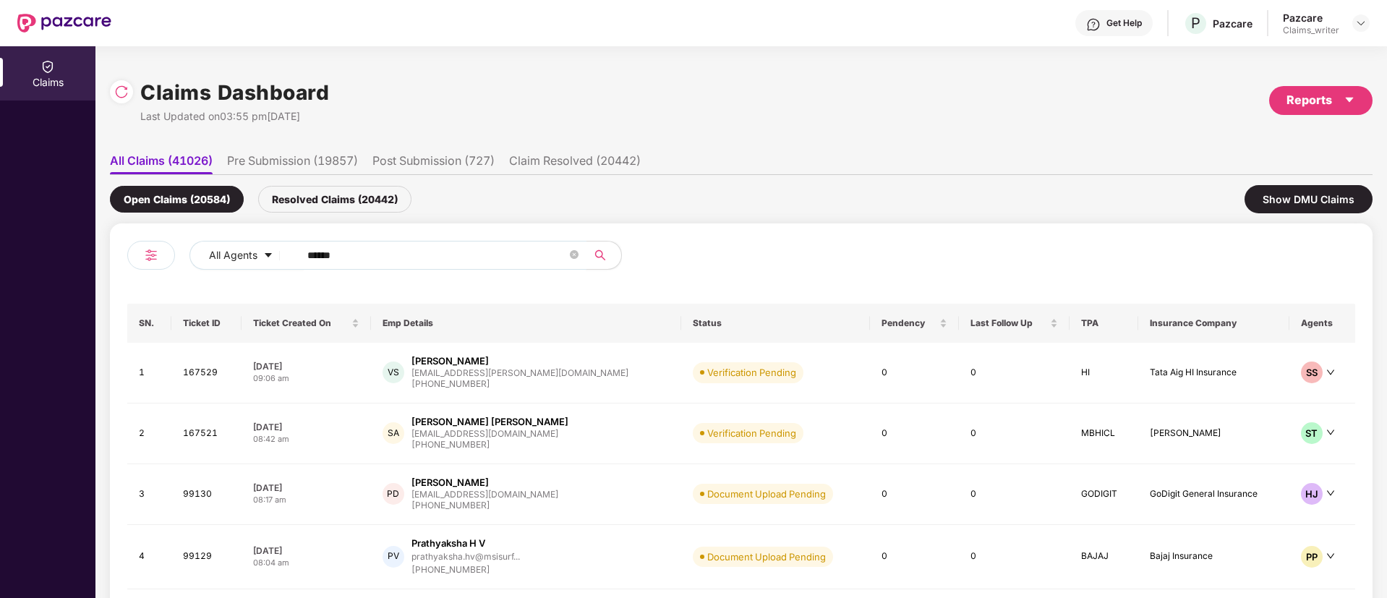 The height and width of the screenshot is (598, 1387). What do you see at coordinates (575, 163) in the screenshot?
I see `li: Claim Resolved (20442)` at bounding box center [575, 163].